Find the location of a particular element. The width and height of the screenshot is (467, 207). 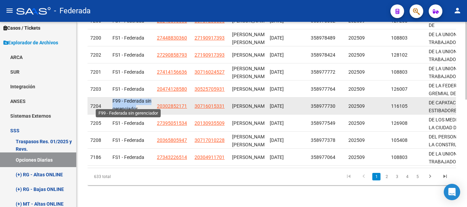

span: Explorador de Archivos is located at coordinates (31, 43).